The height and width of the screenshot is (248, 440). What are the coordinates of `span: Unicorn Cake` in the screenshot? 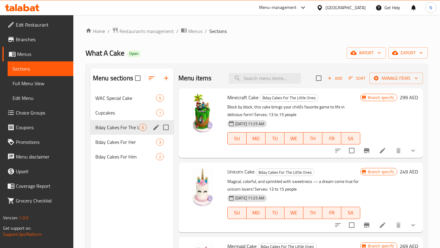 It's located at (241, 172).